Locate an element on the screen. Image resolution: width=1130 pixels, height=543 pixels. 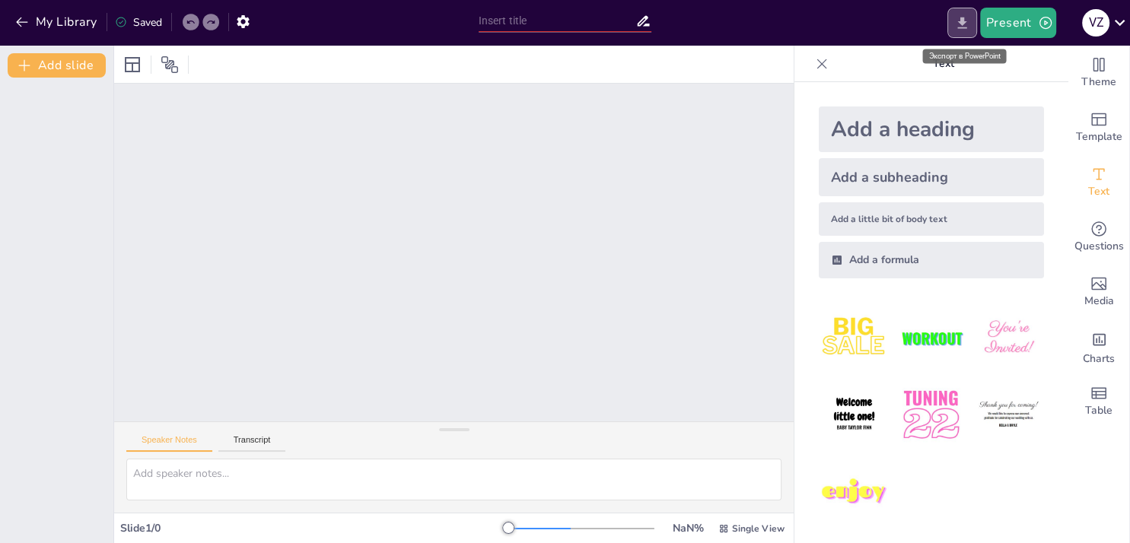
div: Add images, graphics, shapes or video is located at coordinates (1099, 292).